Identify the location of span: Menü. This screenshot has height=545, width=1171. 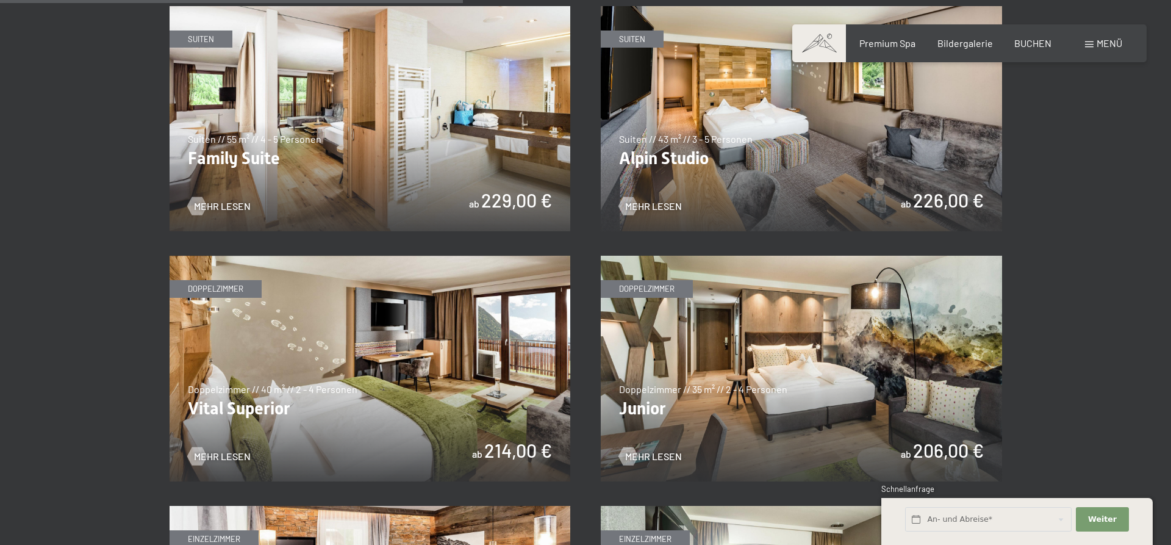
(1110, 43).